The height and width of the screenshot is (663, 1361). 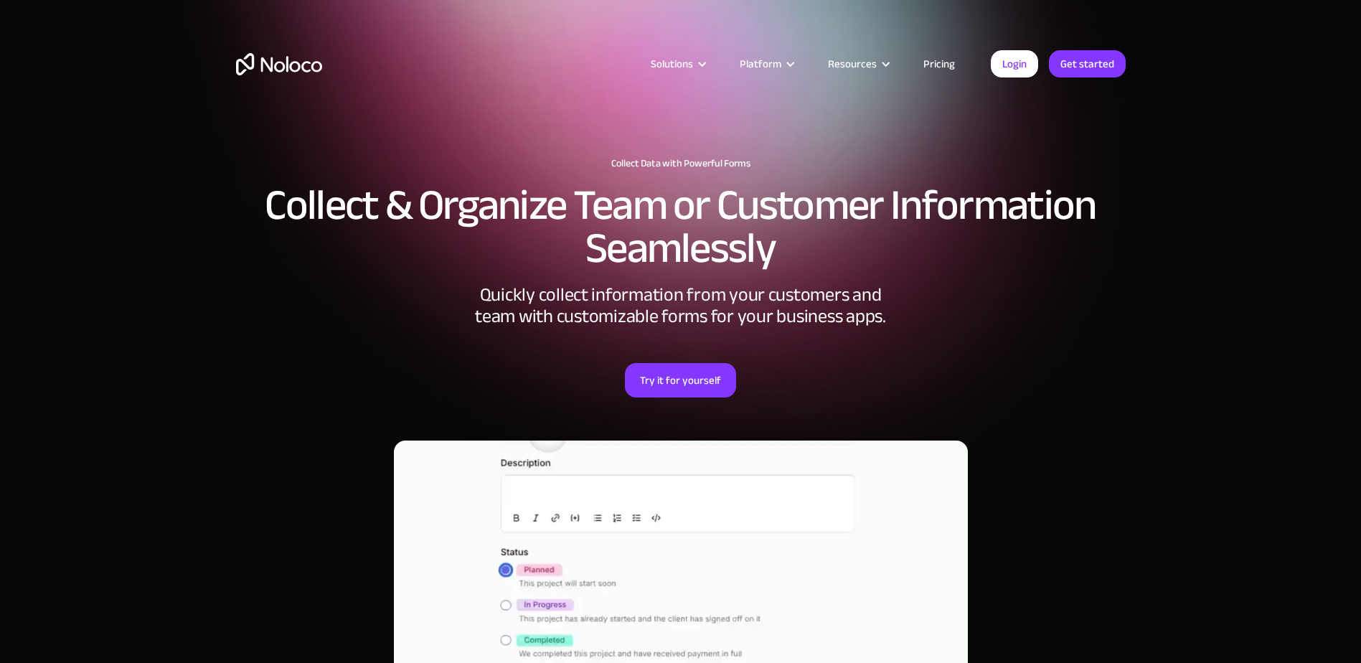 I want to click on h1: Collect Data with Powerful Forms, so click(x=681, y=164).